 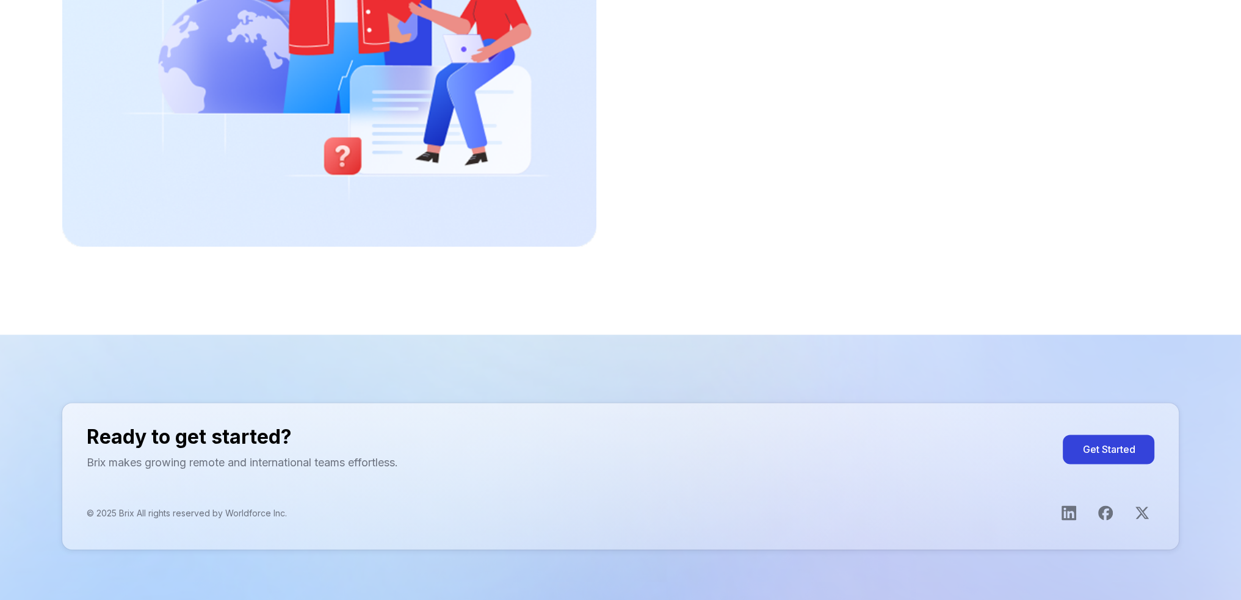 What do you see at coordinates (1142, 513) in the screenshot?
I see `a: Open X profile` at bounding box center [1142, 513].